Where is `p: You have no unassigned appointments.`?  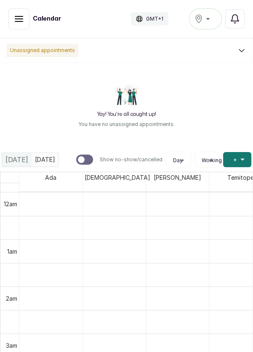 p: You have no unassigned appointments. is located at coordinates (126, 124).